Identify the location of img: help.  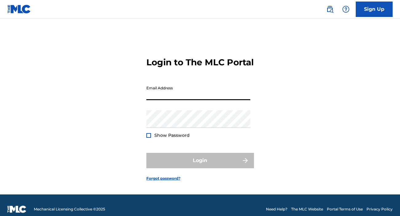
(346, 9).